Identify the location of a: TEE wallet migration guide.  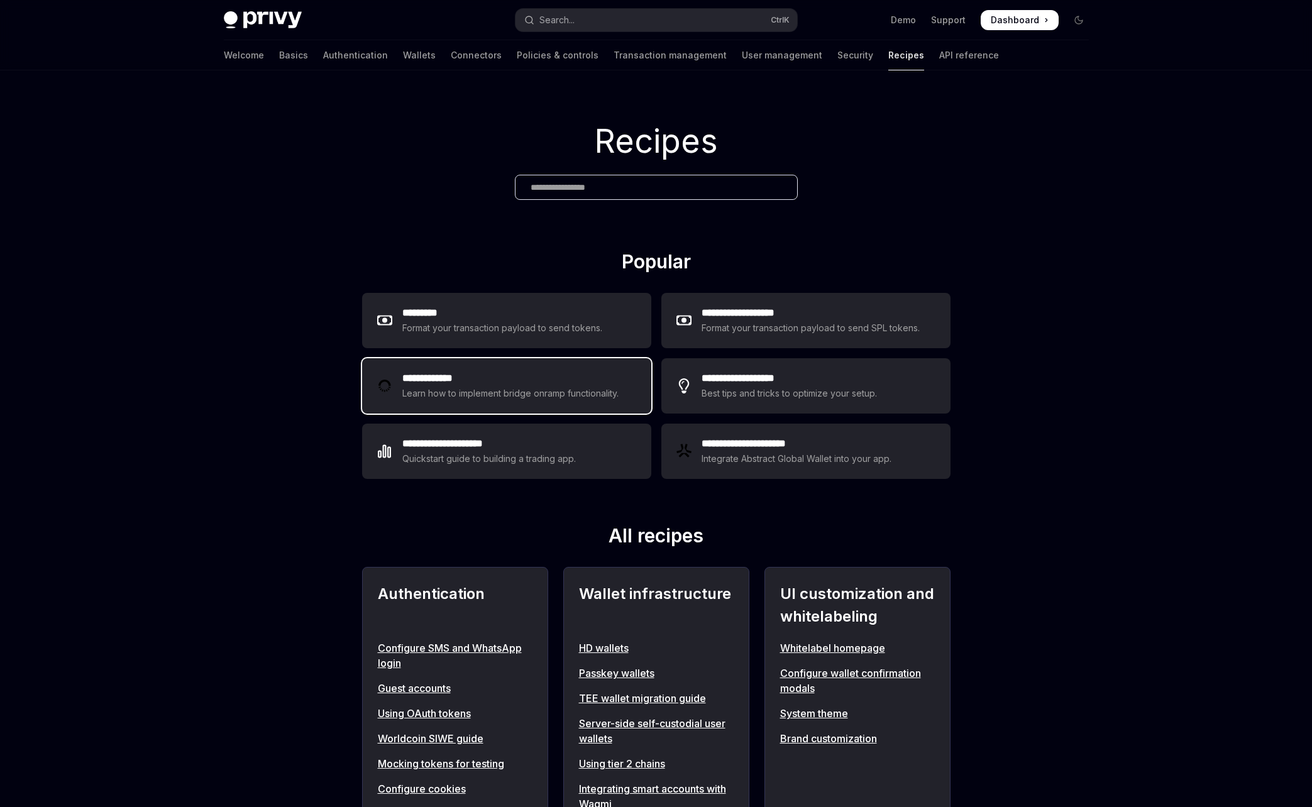
(656, 699).